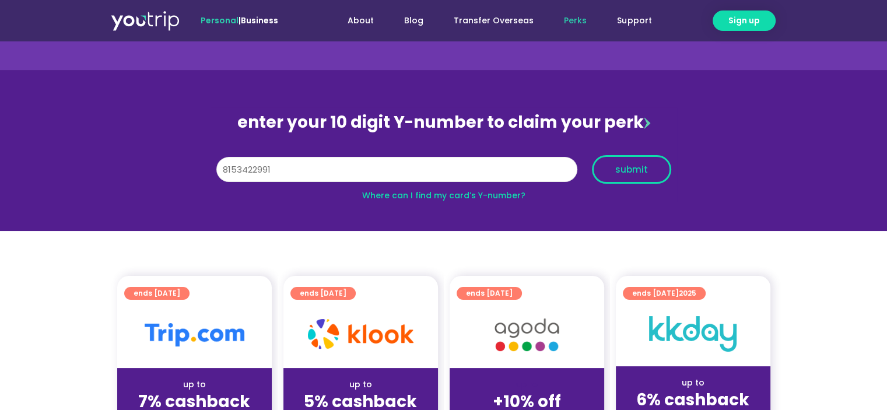  Describe the element at coordinates (745, 20) in the screenshot. I see `span: Sign up` at that location.